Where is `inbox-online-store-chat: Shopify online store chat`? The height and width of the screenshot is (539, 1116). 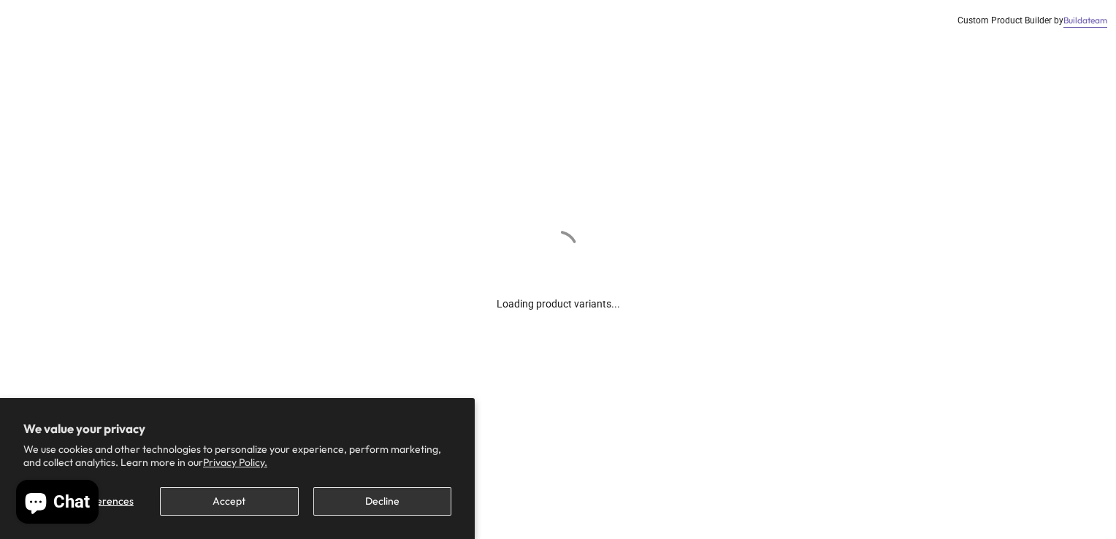 inbox-online-store-chat: Shopify online store chat is located at coordinates (57, 503).